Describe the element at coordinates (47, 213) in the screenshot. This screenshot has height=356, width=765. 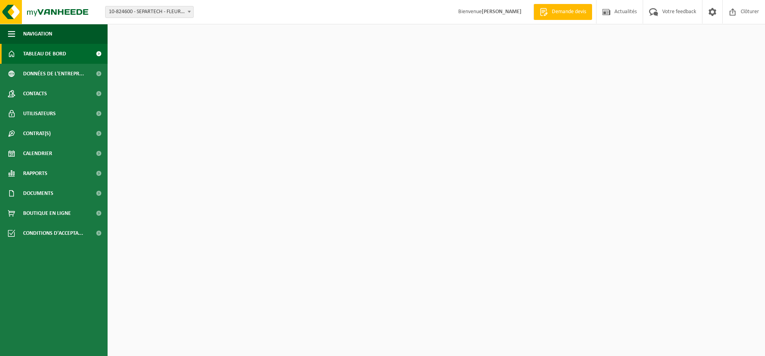
I see `span: Boutique en ligne` at that location.